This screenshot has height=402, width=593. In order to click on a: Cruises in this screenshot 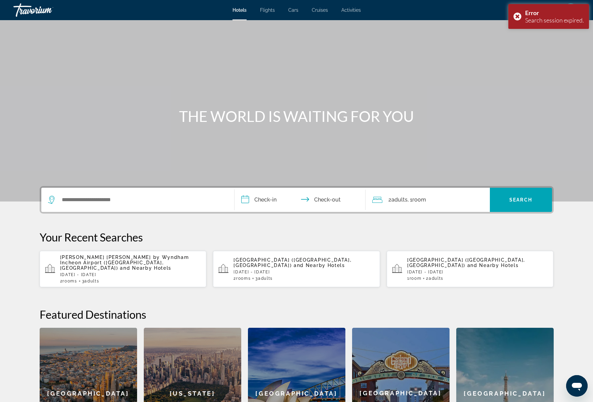, I will do `click(320, 10)`.